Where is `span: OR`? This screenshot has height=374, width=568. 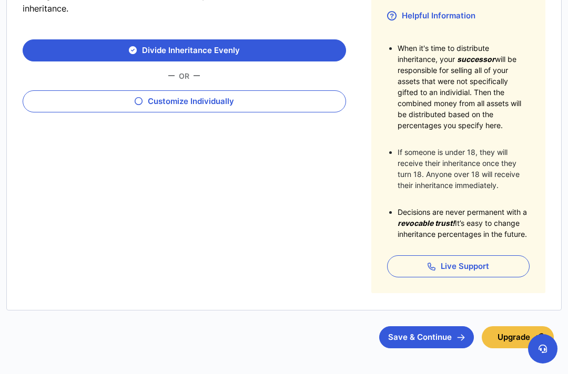 span: OR is located at coordinates (184, 76).